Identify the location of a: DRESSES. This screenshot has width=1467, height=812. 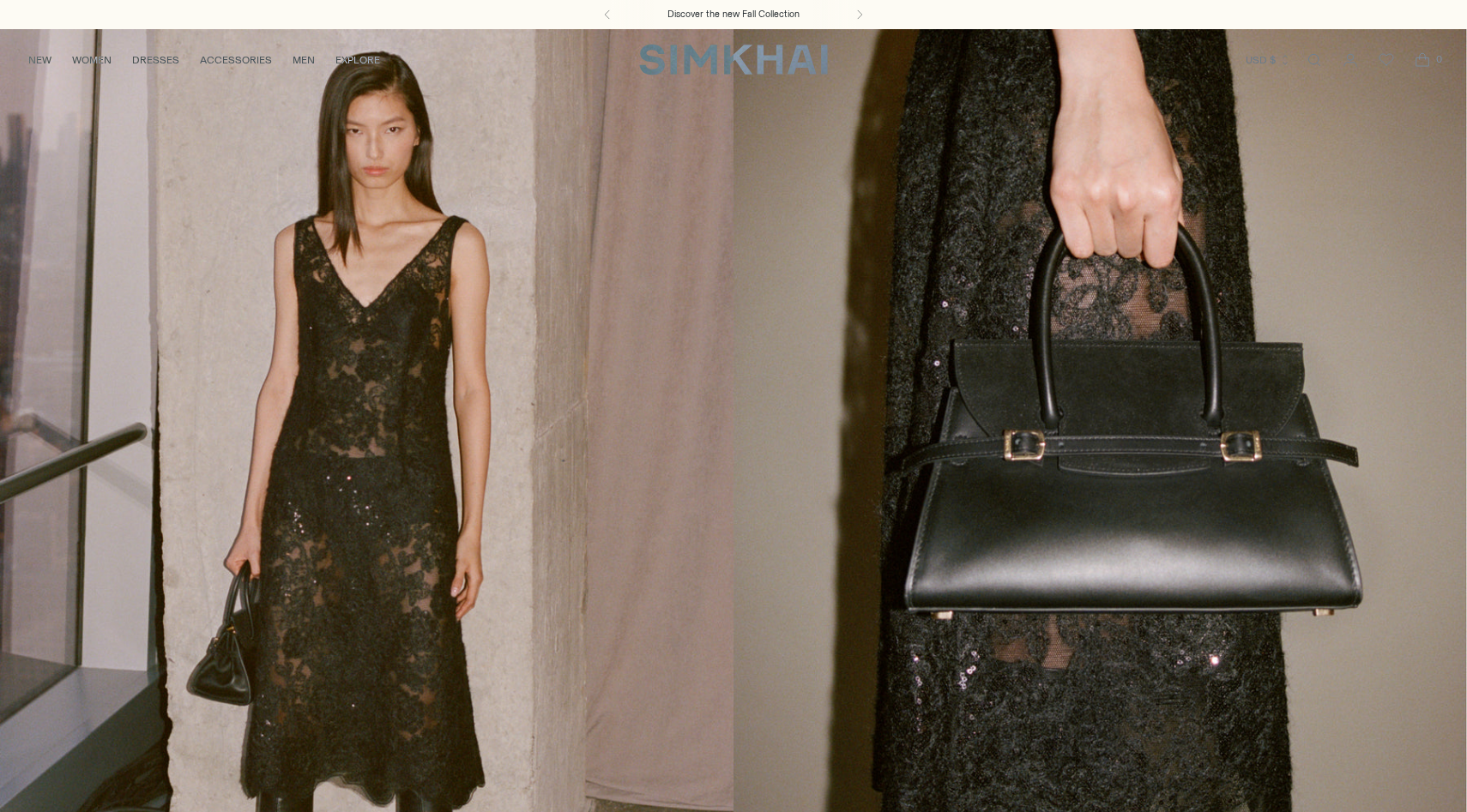
(155, 60).